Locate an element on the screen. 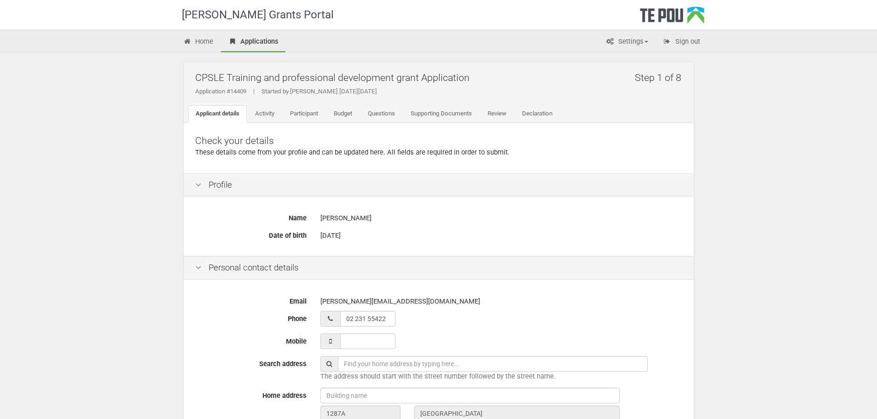  label: Name is located at coordinates (251, 217).